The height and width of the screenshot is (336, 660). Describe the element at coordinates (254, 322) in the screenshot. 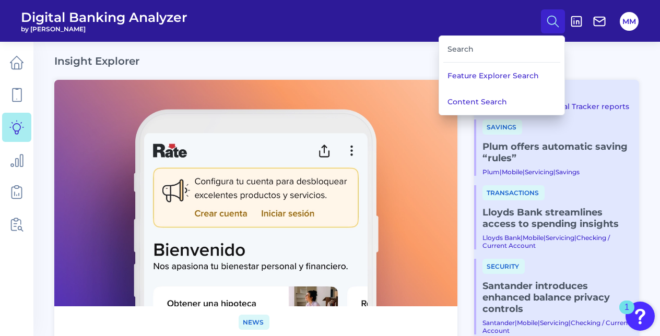

I see `span: News` at that location.